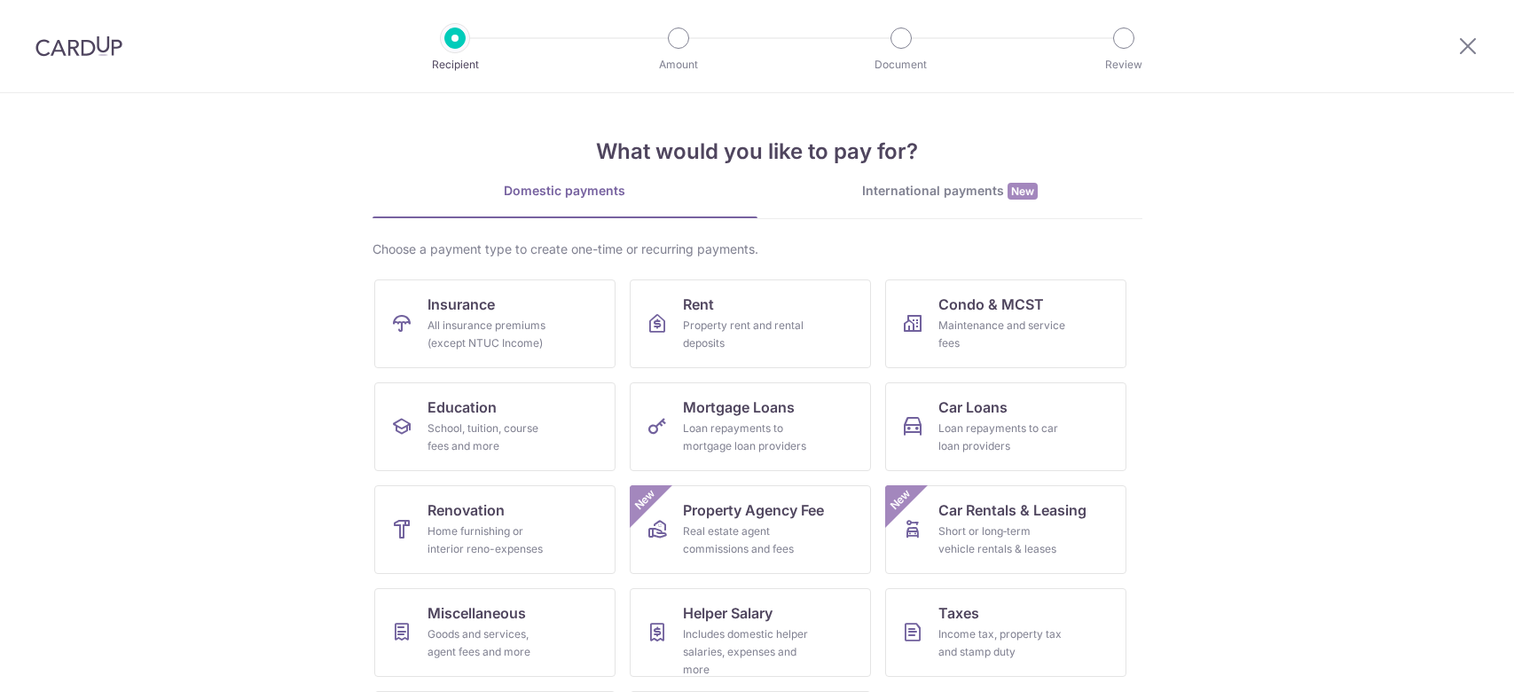 This screenshot has width=1514, height=692. What do you see at coordinates (991, 304) in the screenshot?
I see `span: Condo & MCST` at bounding box center [991, 304].